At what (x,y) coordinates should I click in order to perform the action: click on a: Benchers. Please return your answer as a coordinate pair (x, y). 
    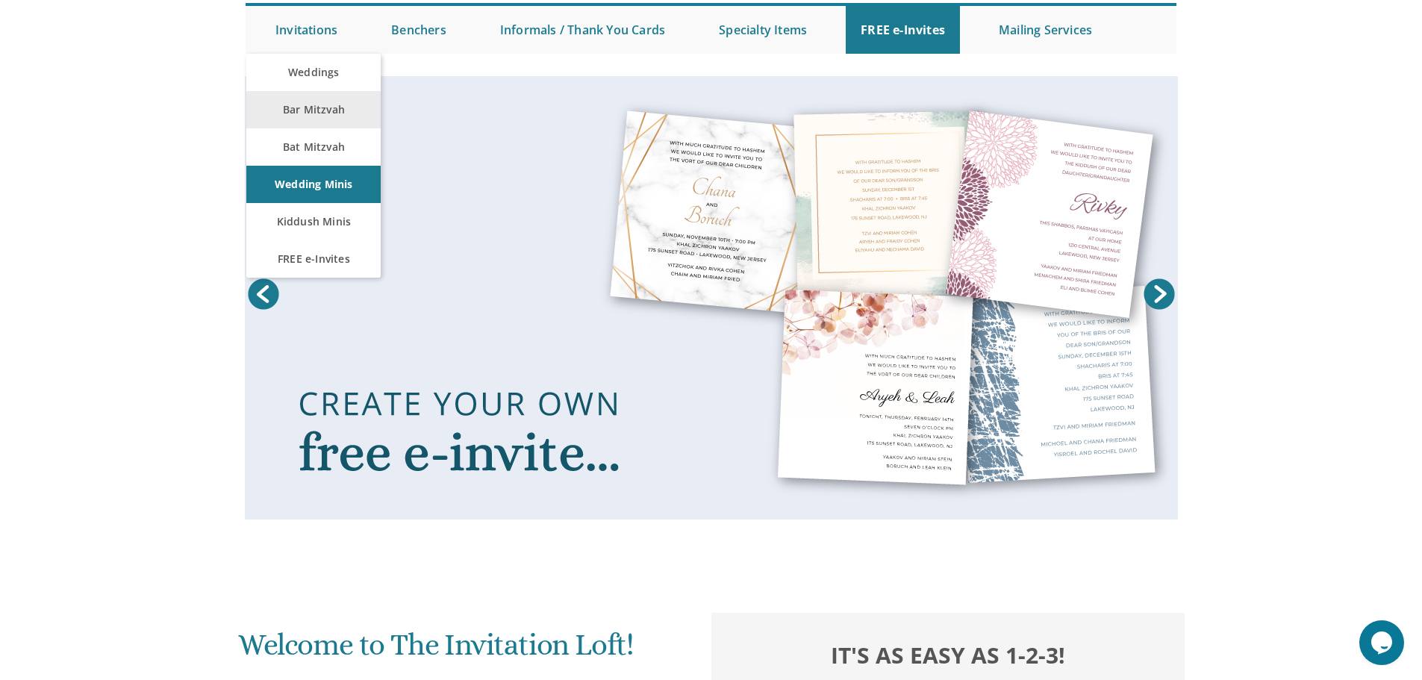
    Looking at the image, I should click on (419, 30).